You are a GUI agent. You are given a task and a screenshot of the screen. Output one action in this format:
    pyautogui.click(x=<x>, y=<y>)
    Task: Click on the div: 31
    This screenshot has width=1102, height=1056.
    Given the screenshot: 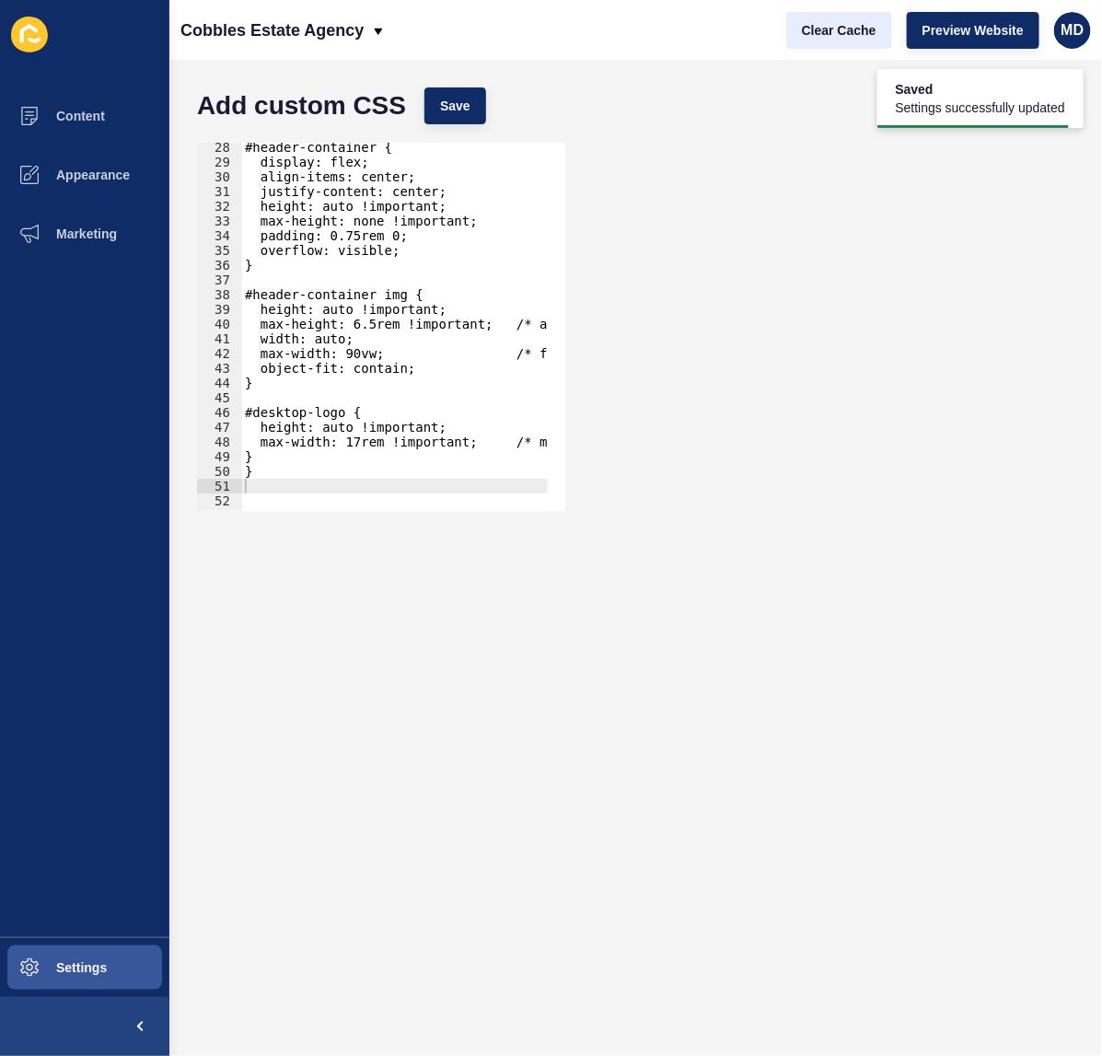 What is the action you would take?
    pyautogui.click(x=219, y=191)
    